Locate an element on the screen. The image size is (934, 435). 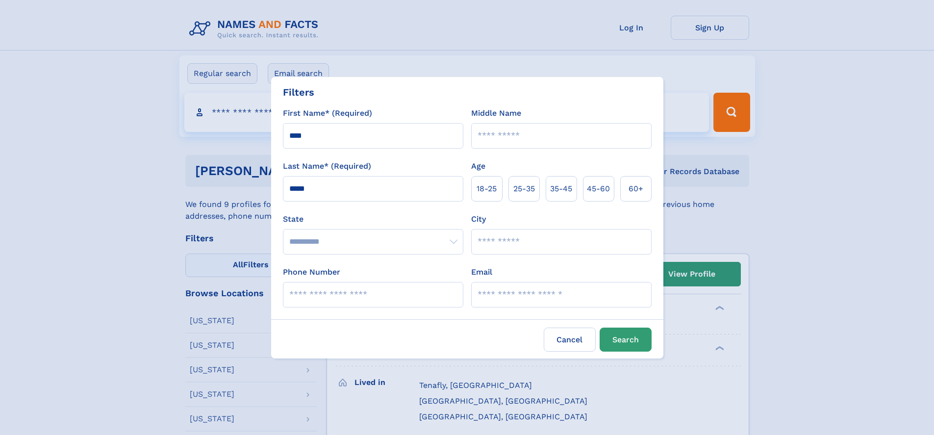
label: Cancel is located at coordinates (570, 339).